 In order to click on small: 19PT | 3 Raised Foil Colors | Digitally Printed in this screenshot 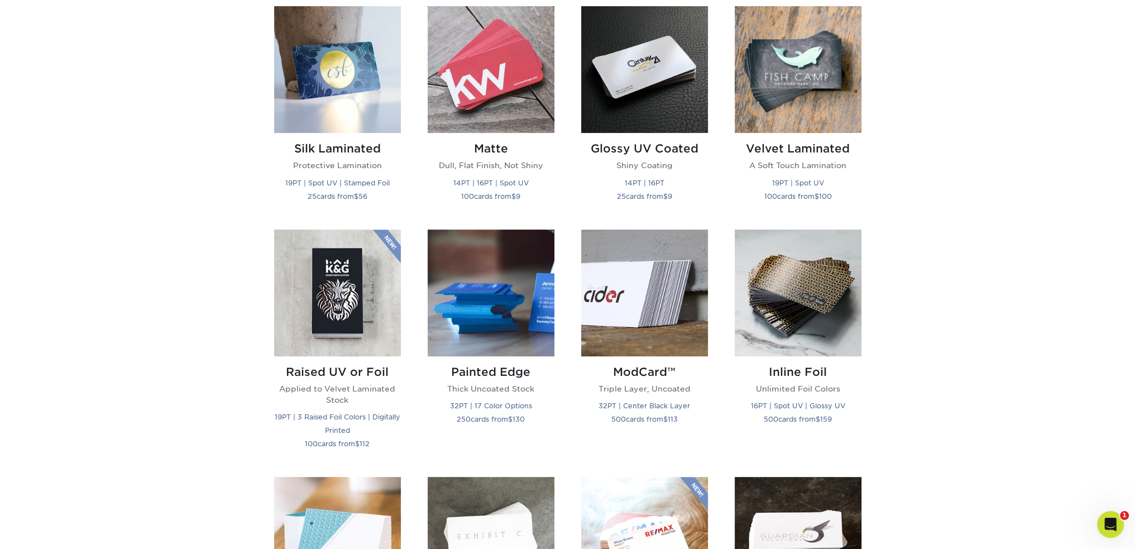, I will do `click(337, 423)`.